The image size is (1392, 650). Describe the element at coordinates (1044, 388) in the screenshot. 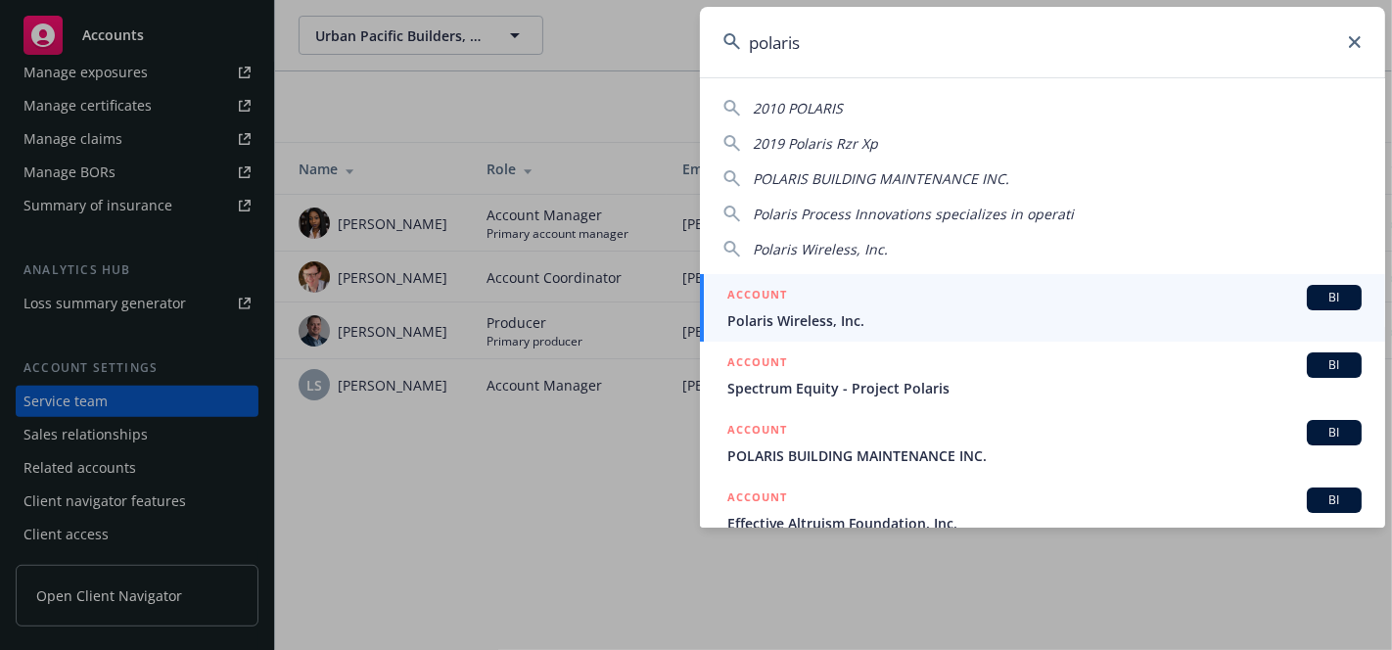

I see `span: Spectrum Equity - Project Polaris` at that location.